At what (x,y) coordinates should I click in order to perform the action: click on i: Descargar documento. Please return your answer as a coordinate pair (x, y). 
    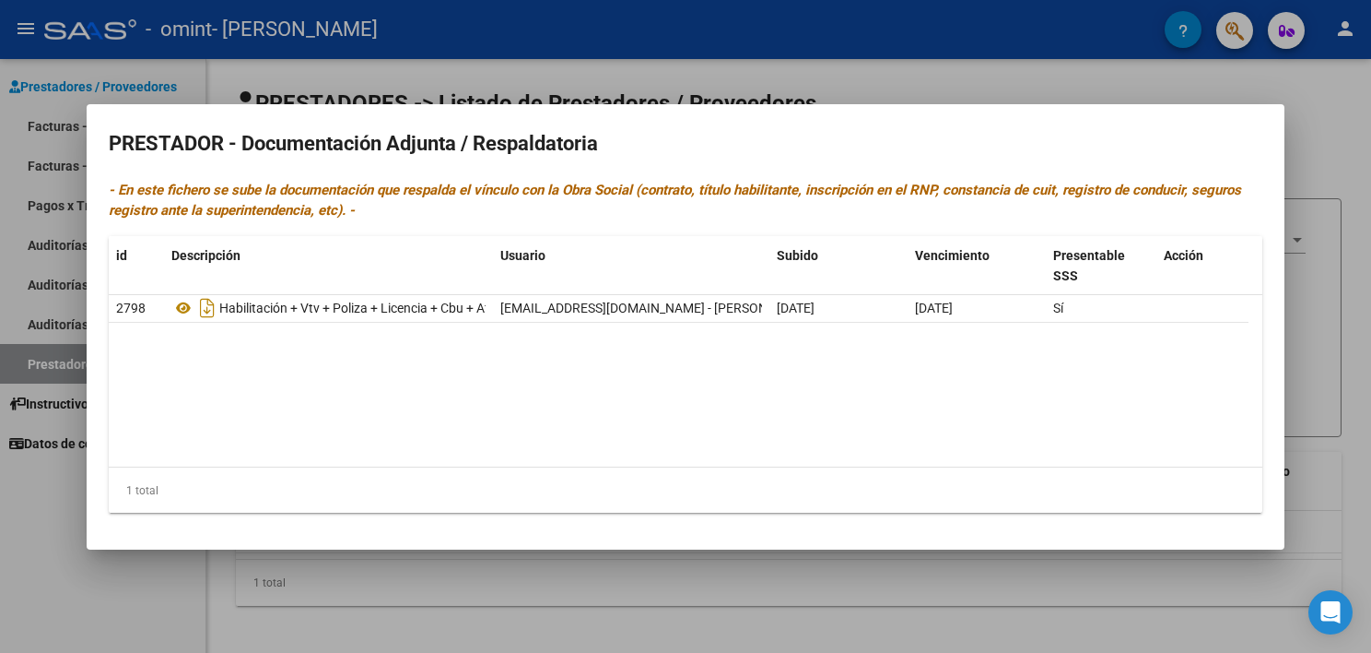
    Looking at the image, I should click on (207, 308).